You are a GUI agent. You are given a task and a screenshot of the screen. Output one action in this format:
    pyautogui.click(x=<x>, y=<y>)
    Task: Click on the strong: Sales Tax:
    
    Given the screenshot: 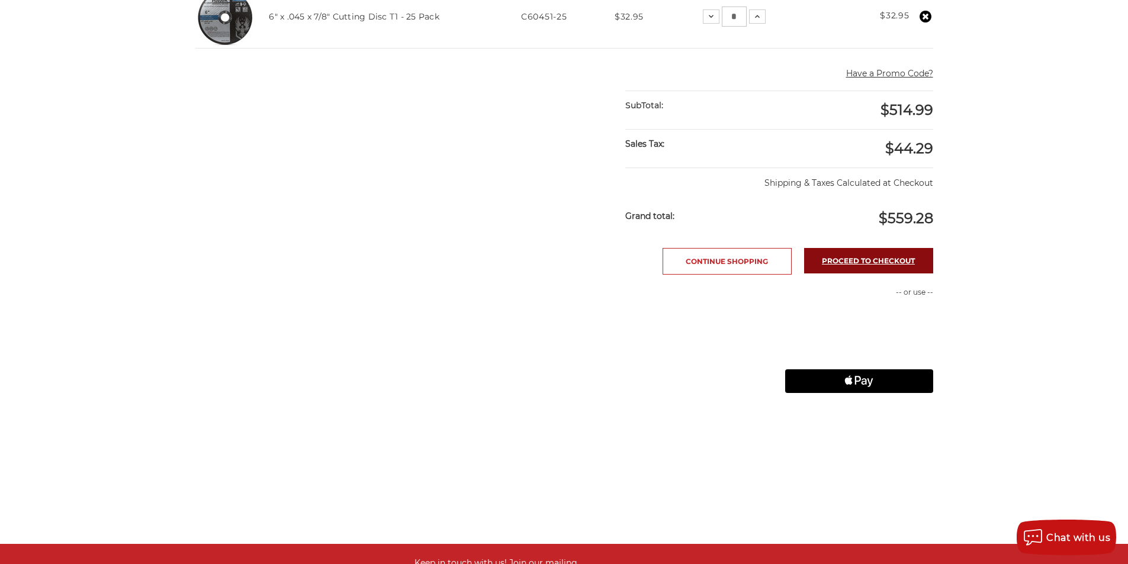 What is the action you would take?
    pyautogui.click(x=645, y=144)
    